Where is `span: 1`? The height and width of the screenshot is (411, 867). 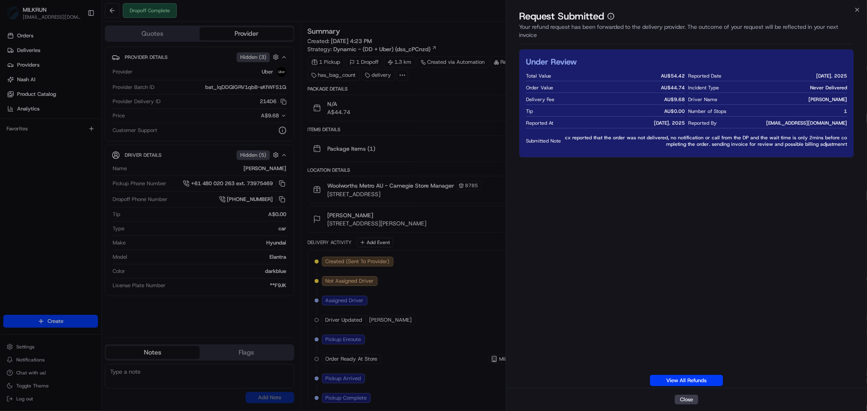
span: 1 is located at coordinates (845, 111).